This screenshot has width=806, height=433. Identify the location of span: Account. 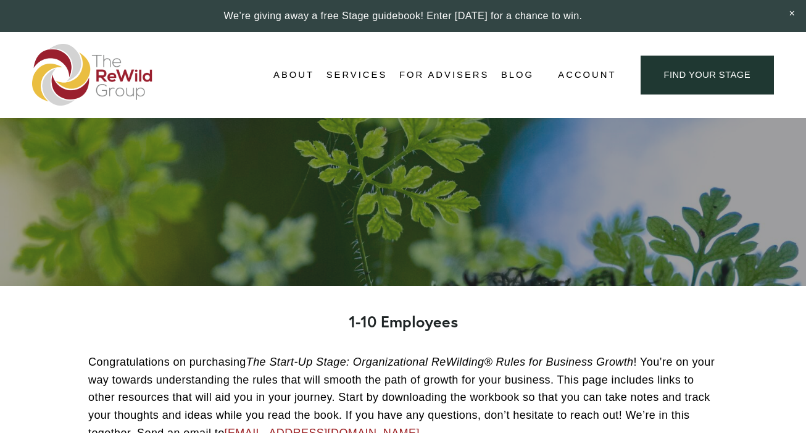
(587, 75).